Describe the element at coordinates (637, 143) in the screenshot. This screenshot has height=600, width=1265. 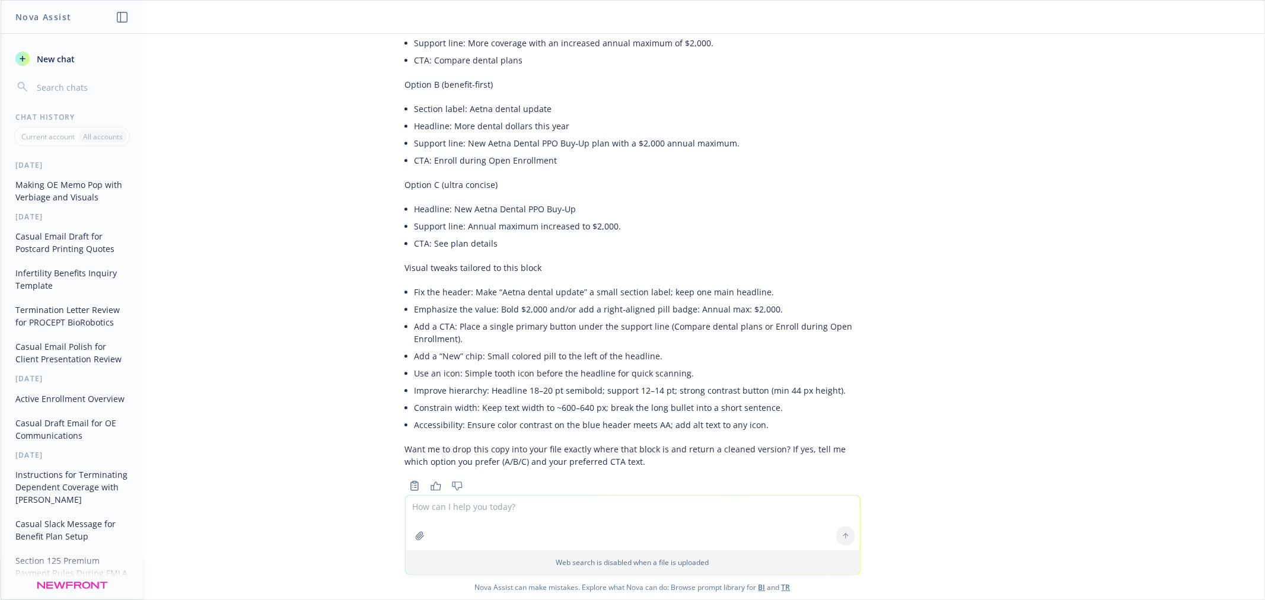
I see `li: Support line: New Aetna Dental PPO Buy‑Up plan with a $2,000 annual maximum.` at that location.